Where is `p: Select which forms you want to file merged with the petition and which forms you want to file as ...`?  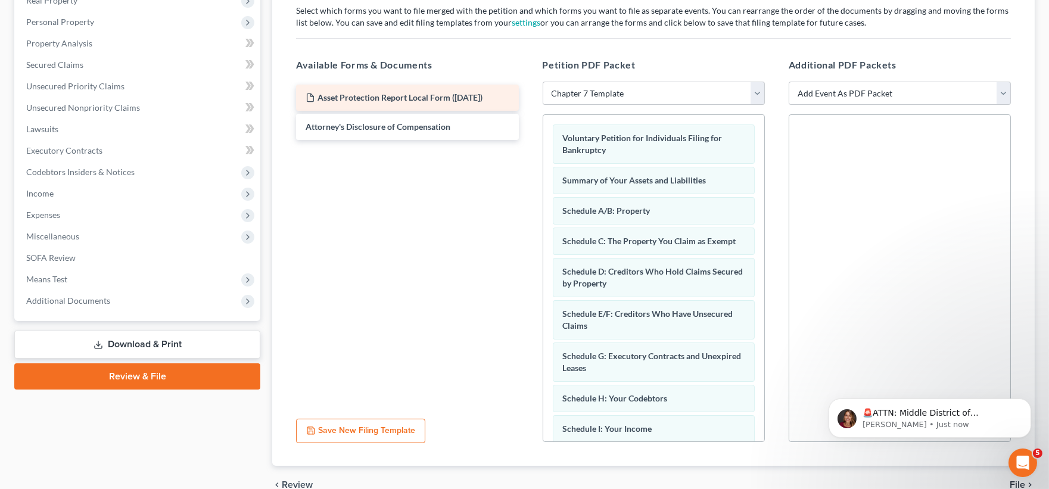 p: Select which forms you want to file merged with the petition and which forms you want to file as ... is located at coordinates (653, 17).